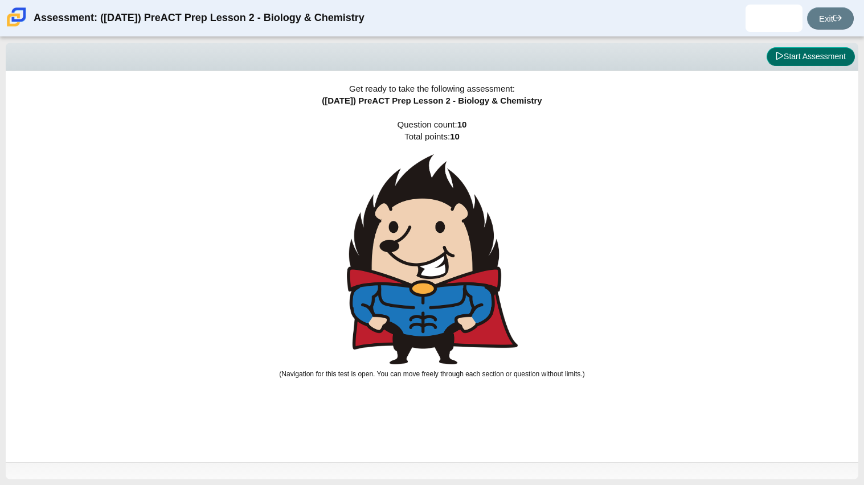 Image resolution: width=864 pixels, height=485 pixels. I want to click on span: Question count: Total points:, so click(432, 249).